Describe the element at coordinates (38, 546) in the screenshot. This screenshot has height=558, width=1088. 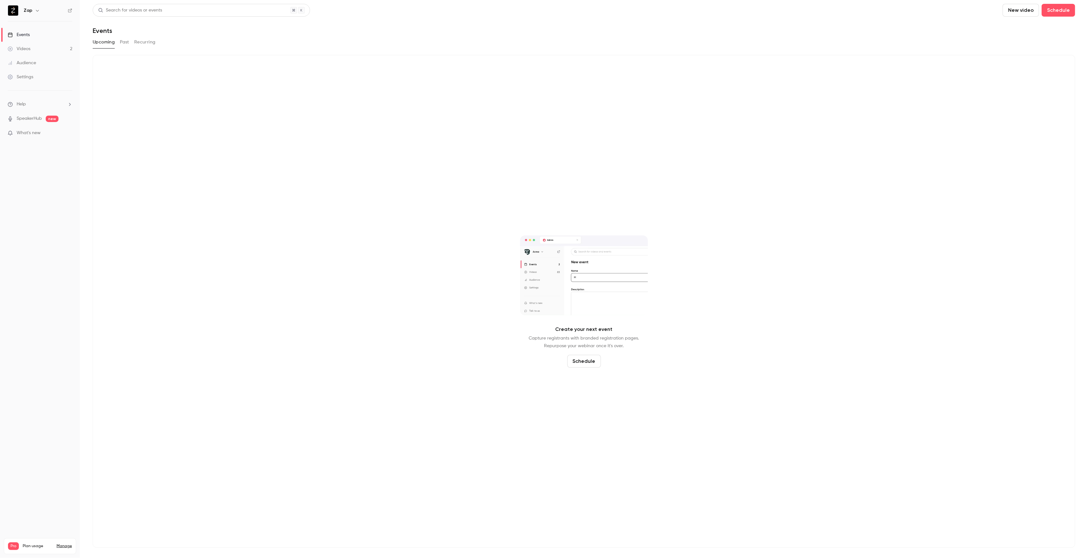
I see `span: Plan usage` at that location.